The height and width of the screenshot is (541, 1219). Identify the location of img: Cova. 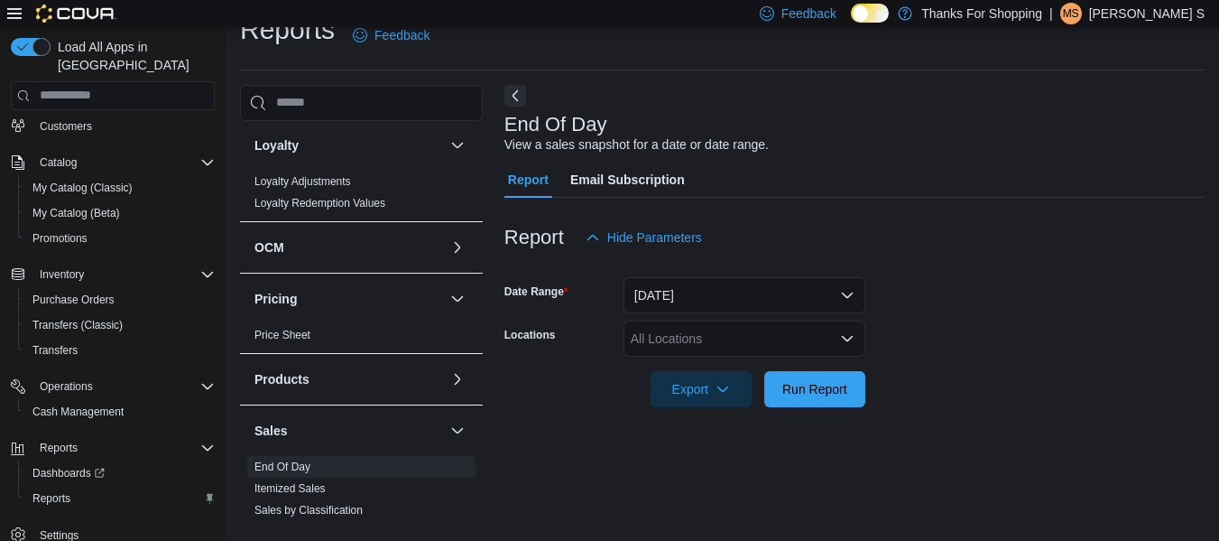
(76, 14).